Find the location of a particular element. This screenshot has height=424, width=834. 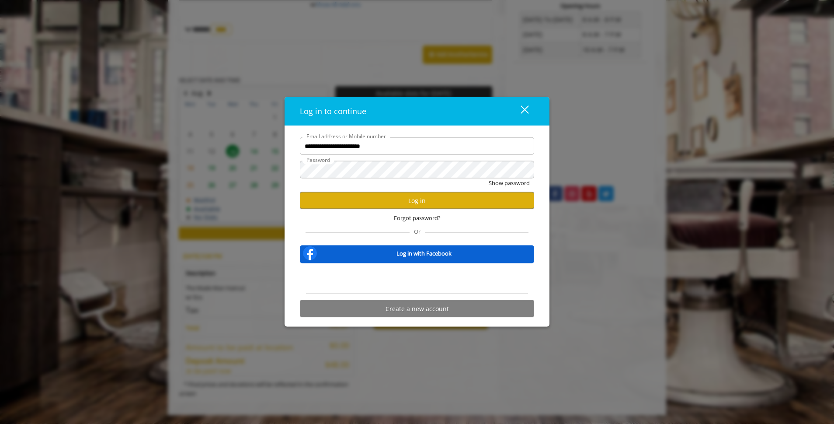

button: Create a new account is located at coordinates (417, 308).